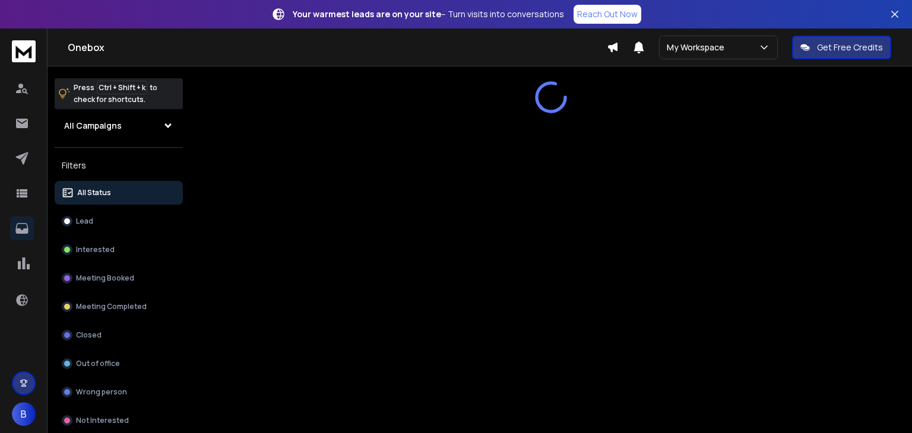 The width and height of the screenshot is (912, 433). Describe the element at coordinates (697, 47) in the screenshot. I see `p: My Workspace` at that location.